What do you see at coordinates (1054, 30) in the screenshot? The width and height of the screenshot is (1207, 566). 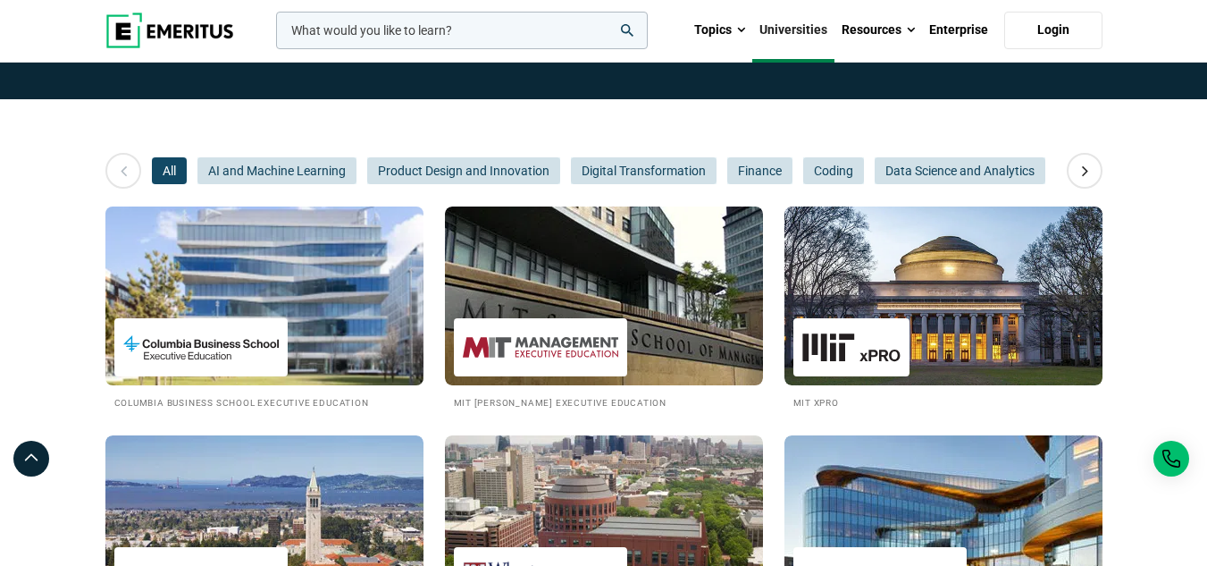 I see `a: Login` at bounding box center [1054, 30].